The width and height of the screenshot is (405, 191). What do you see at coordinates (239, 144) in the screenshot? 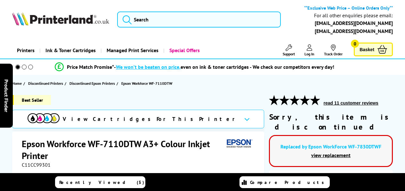
I see `img: Epson` at bounding box center [239, 144].